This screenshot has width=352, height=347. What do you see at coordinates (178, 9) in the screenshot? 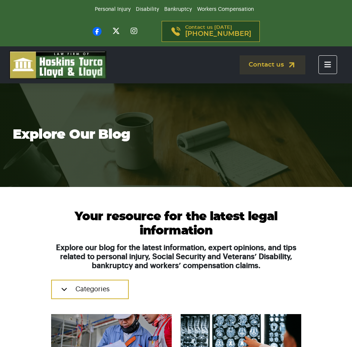
I see `a: Bankruptcy` at bounding box center [178, 9].